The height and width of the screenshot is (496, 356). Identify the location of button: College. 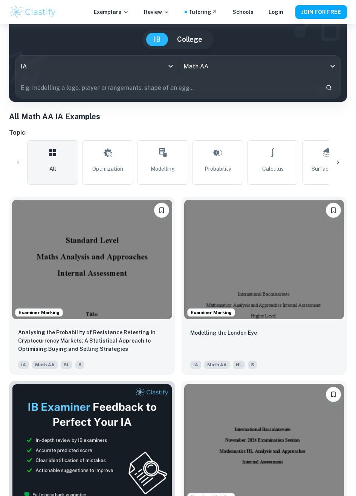
(189, 40).